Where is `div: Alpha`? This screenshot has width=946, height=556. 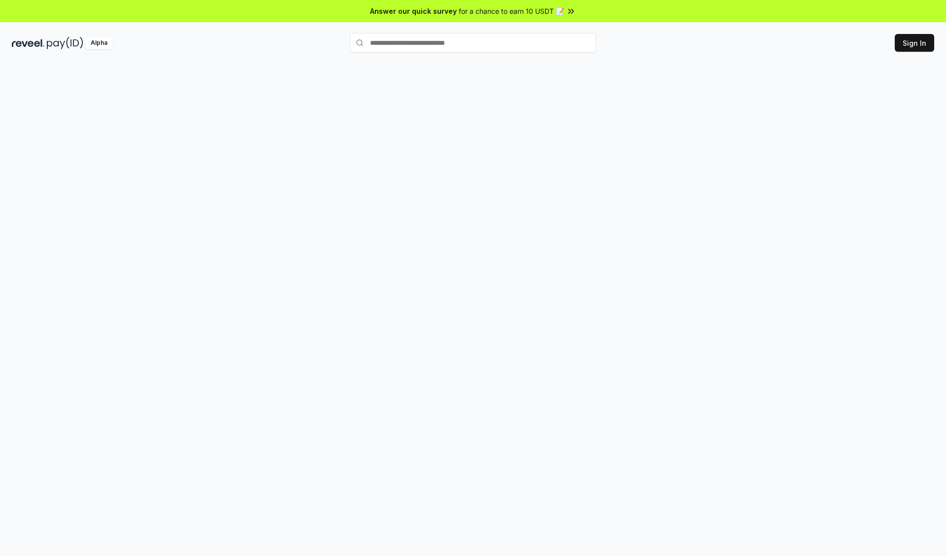
div: Alpha is located at coordinates (99, 43).